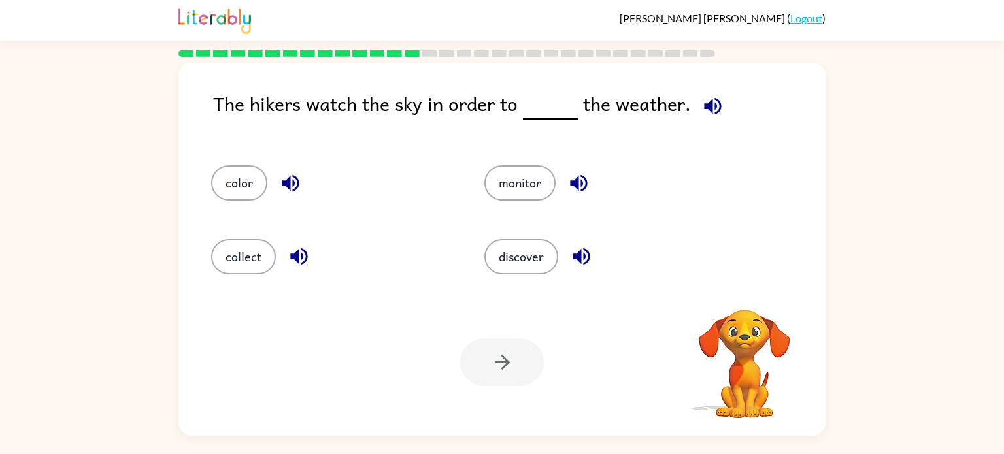 The height and width of the screenshot is (454, 1004). What do you see at coordinates (239, 183) in the screenshot?
I see `button: color` at bounding box center [239, 183].